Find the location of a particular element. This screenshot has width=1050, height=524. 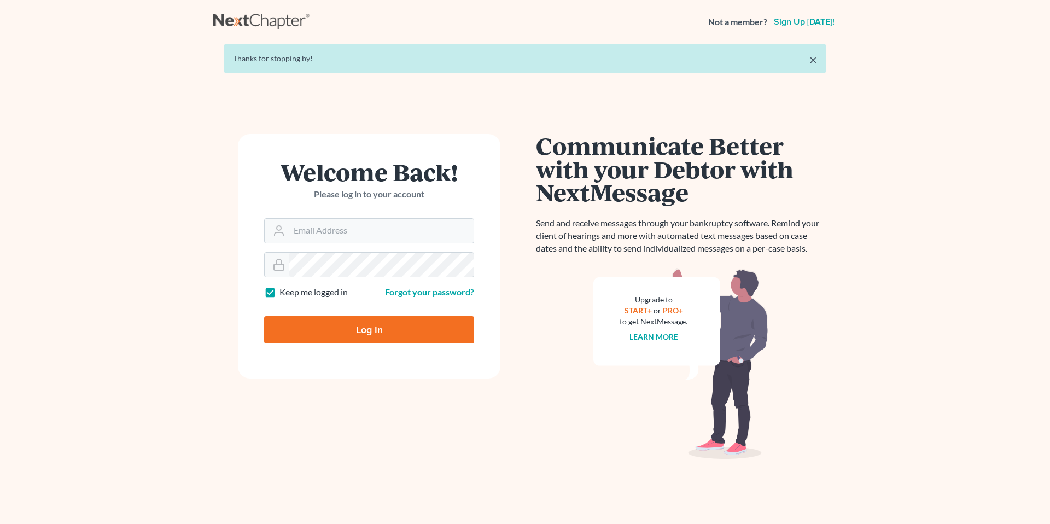

input: Email Address is located at coordinates (381, 231).